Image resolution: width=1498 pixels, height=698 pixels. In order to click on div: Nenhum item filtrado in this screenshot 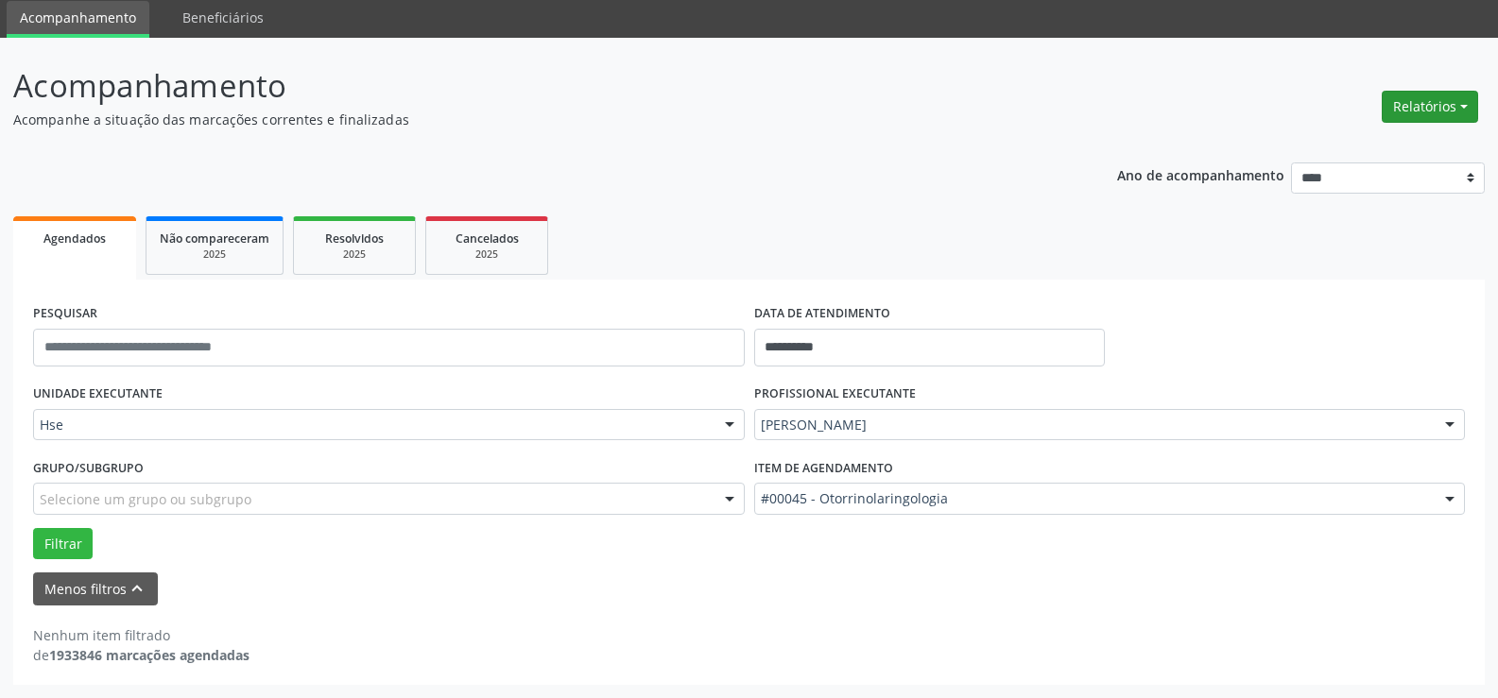, I will do `click(141, 635)`.